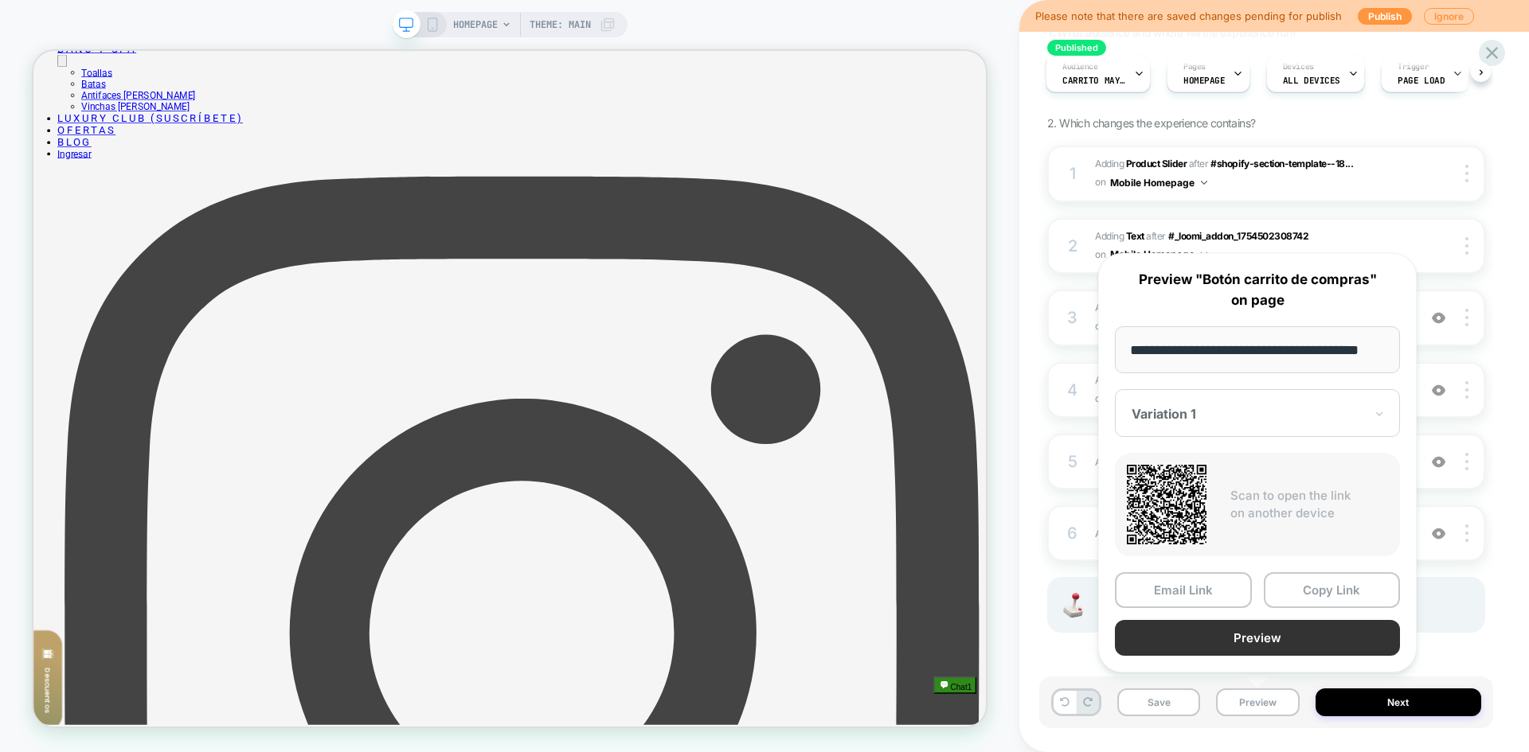 Image resolution: width=1529 pixels, height=752 pixels. What do you see at coordinates (1398, 702) in the screenshot?
I see `button: Next` at bounding box center [1398, 702].